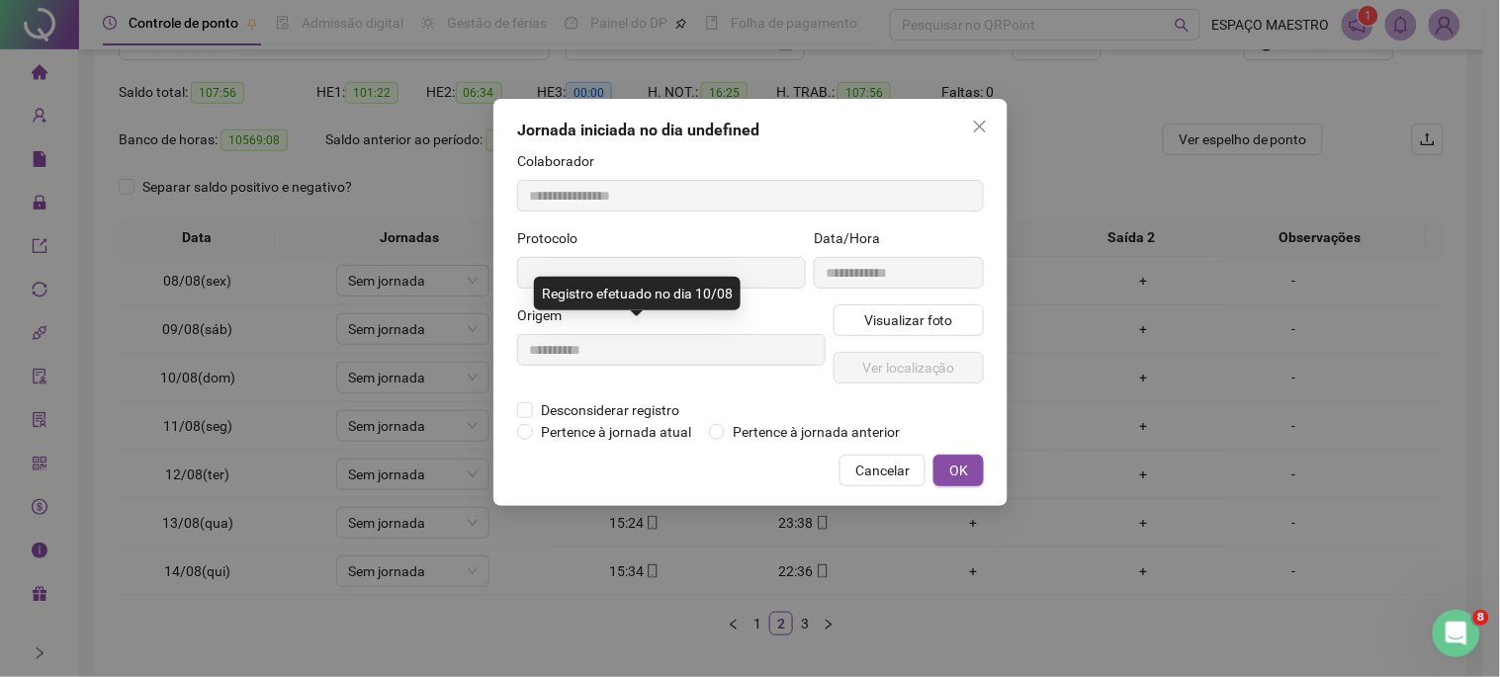 This screenshot has height=677, width=1500. What do you see at coordinates (816, 432) in the screenshot?
I see `span: Pertence à jornada anterior` at bounding box center [816, 432].